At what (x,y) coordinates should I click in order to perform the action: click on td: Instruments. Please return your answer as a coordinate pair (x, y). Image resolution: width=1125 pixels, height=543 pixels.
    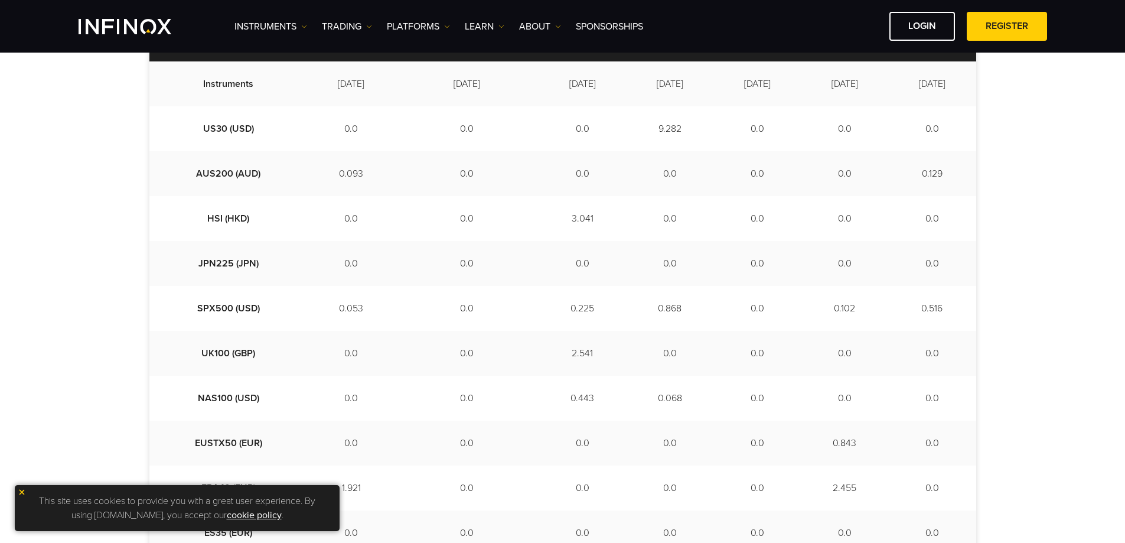
    Looking at the image, I should click on (228, 84).